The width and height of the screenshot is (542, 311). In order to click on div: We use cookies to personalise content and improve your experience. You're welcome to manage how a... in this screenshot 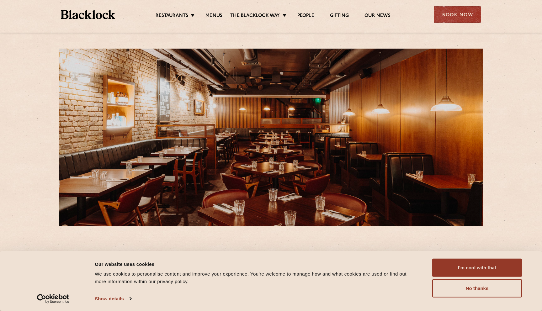, I will do `click(256, 278)`.